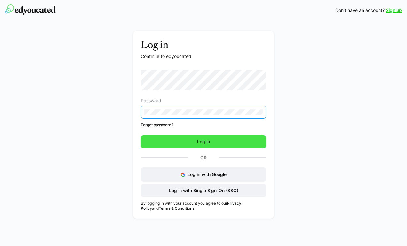  What do you see at coordinates (204, 141) in the screenshot?
I see `span: Log in` at bounding box center [204, 141].